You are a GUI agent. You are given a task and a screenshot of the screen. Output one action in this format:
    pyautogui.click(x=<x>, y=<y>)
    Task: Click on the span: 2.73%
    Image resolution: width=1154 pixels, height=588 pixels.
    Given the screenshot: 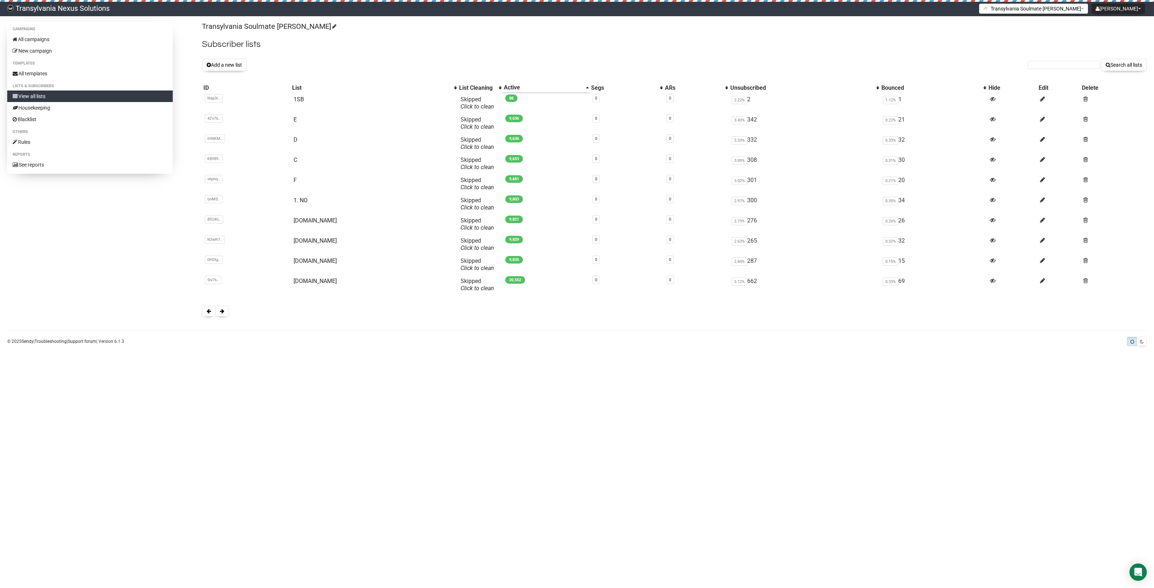 What is the action you would take?
    pyautogui.click(x=739, y=221)
    